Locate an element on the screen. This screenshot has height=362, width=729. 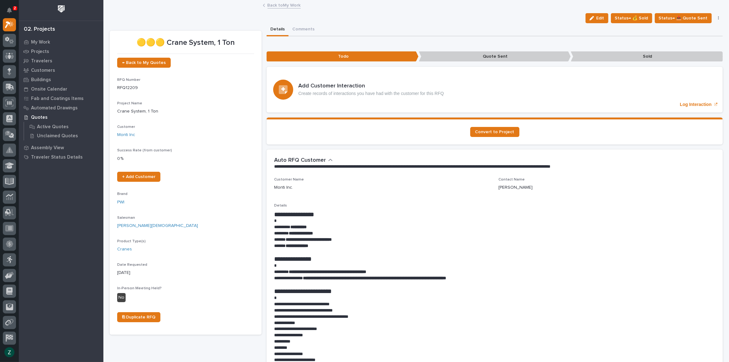
a: Automated Drawings is located at coordinates (61, 108).